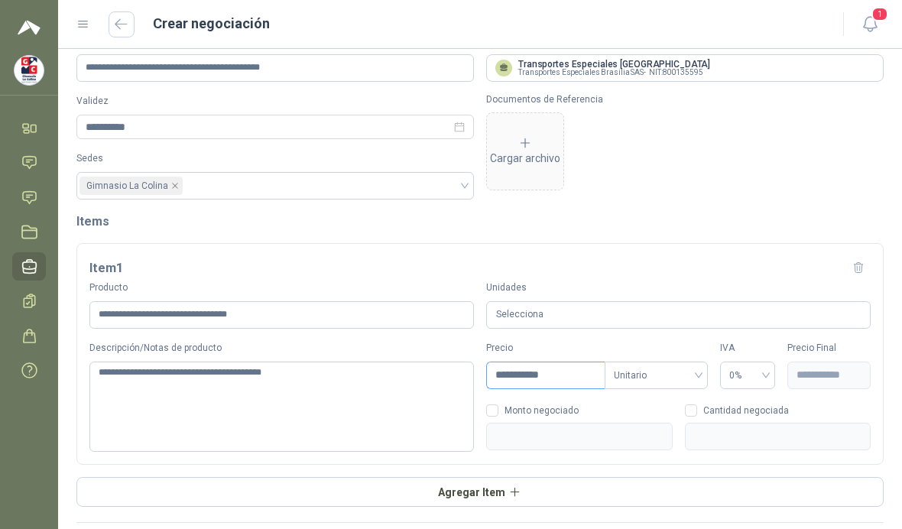  I want to click on span: Unitario, so click(656, 375).